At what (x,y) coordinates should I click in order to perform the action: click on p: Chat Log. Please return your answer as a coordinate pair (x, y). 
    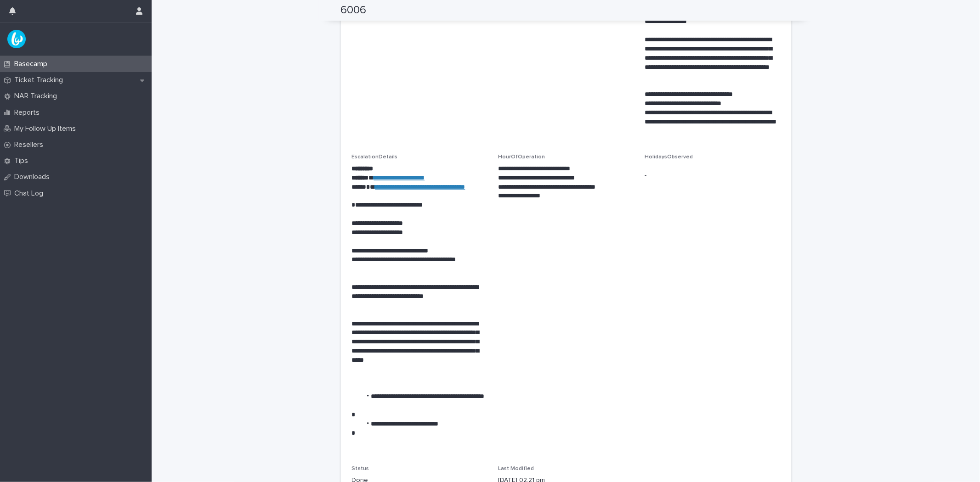
    Looking at the image, I should click on (30, 193).